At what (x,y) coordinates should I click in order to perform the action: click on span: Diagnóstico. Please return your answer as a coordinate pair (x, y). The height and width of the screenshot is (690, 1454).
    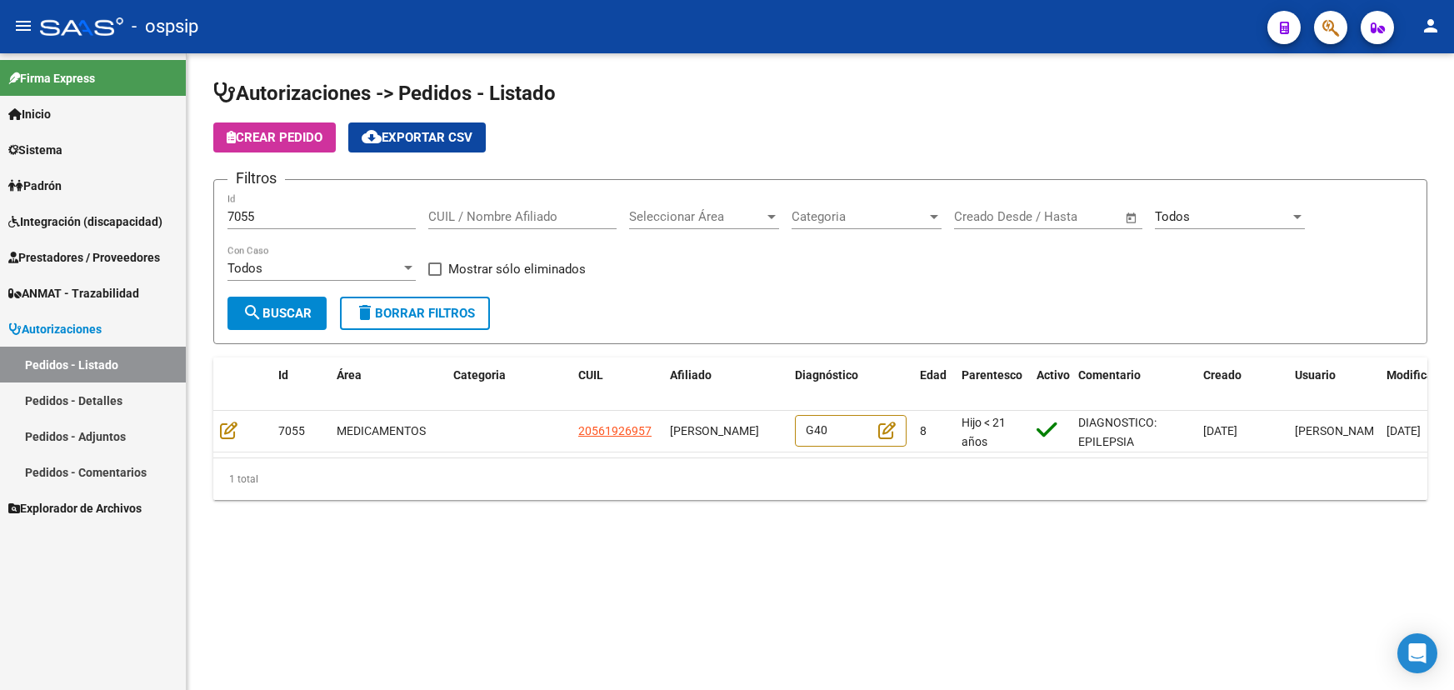
    Looking at the image, I should click on (826, 375).